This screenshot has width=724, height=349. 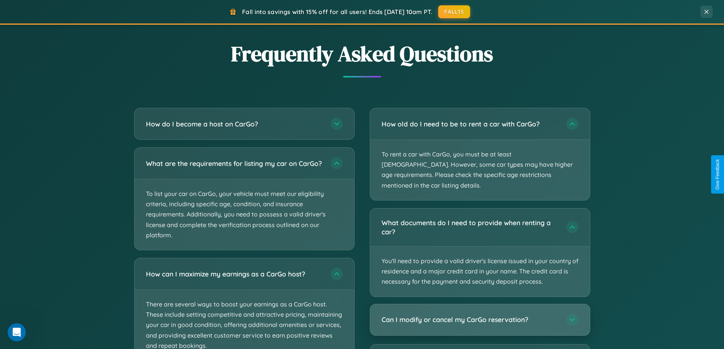 I want to click on h3: How can I maximize my earnings as a CarGo host?, so click(x=235, y=274).